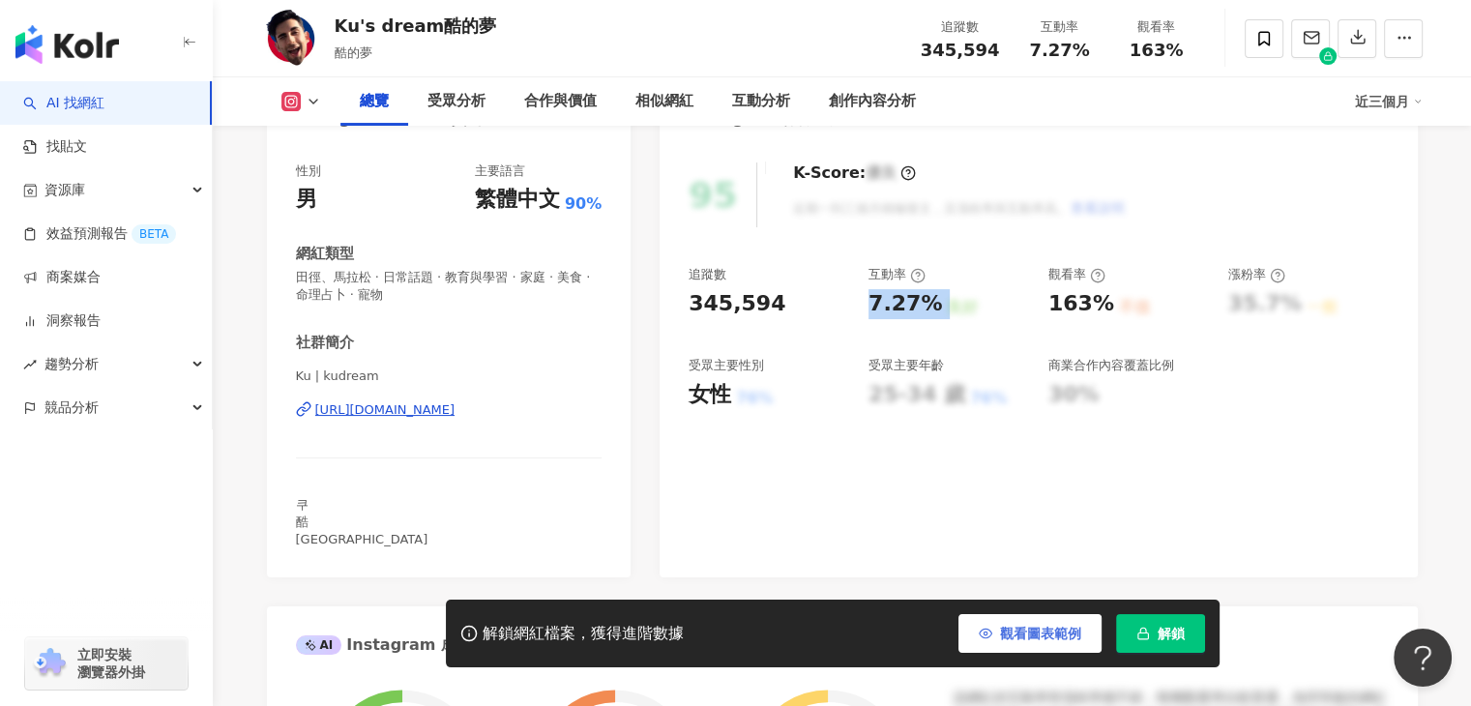 The image size is (1471, 706). What do you see at coordinates (62, 321) in the screenshot?
I see `a: 洞察報告` at bounding box center [62, 321].